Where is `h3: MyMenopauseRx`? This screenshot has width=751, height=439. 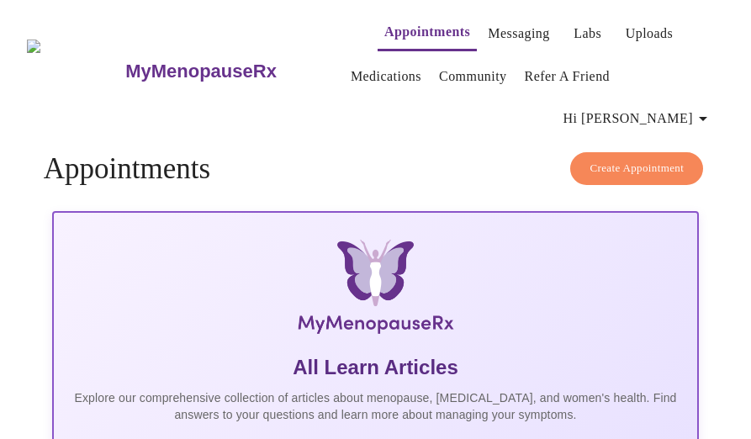 h3: MyMenopauseRx is located at coordinates (201, 71).